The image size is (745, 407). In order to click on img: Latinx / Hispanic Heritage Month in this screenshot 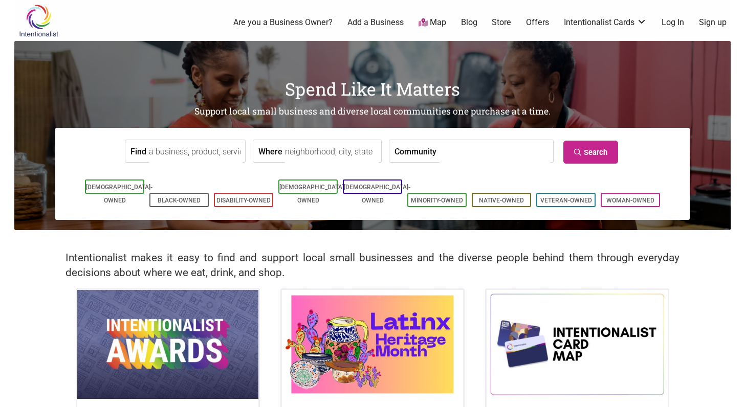, I will do `click(372, 344)`.